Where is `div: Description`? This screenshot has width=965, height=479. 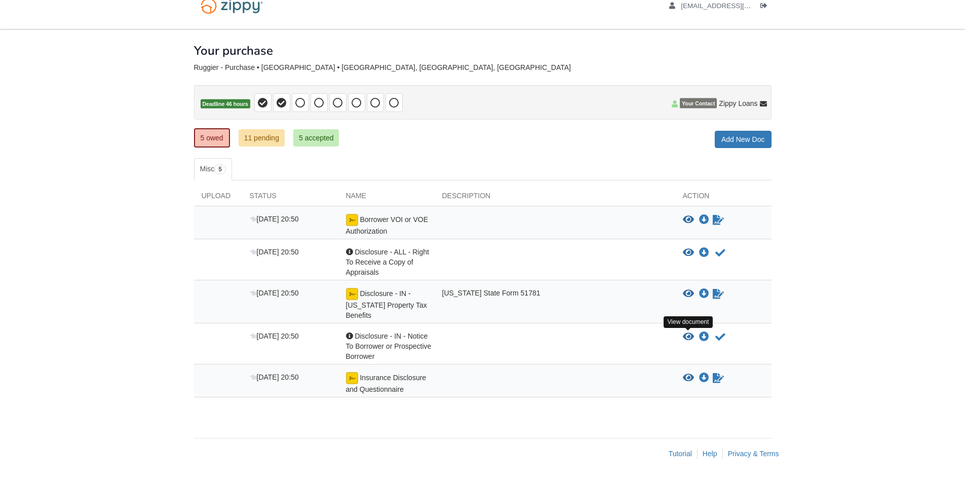
div: Description is located at coordinates (555, 198).